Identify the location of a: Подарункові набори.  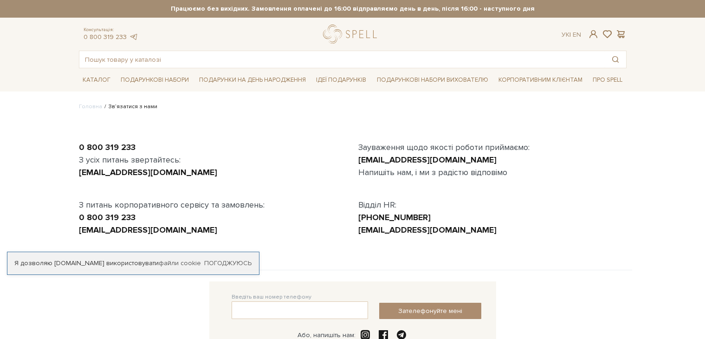
(154, 80).